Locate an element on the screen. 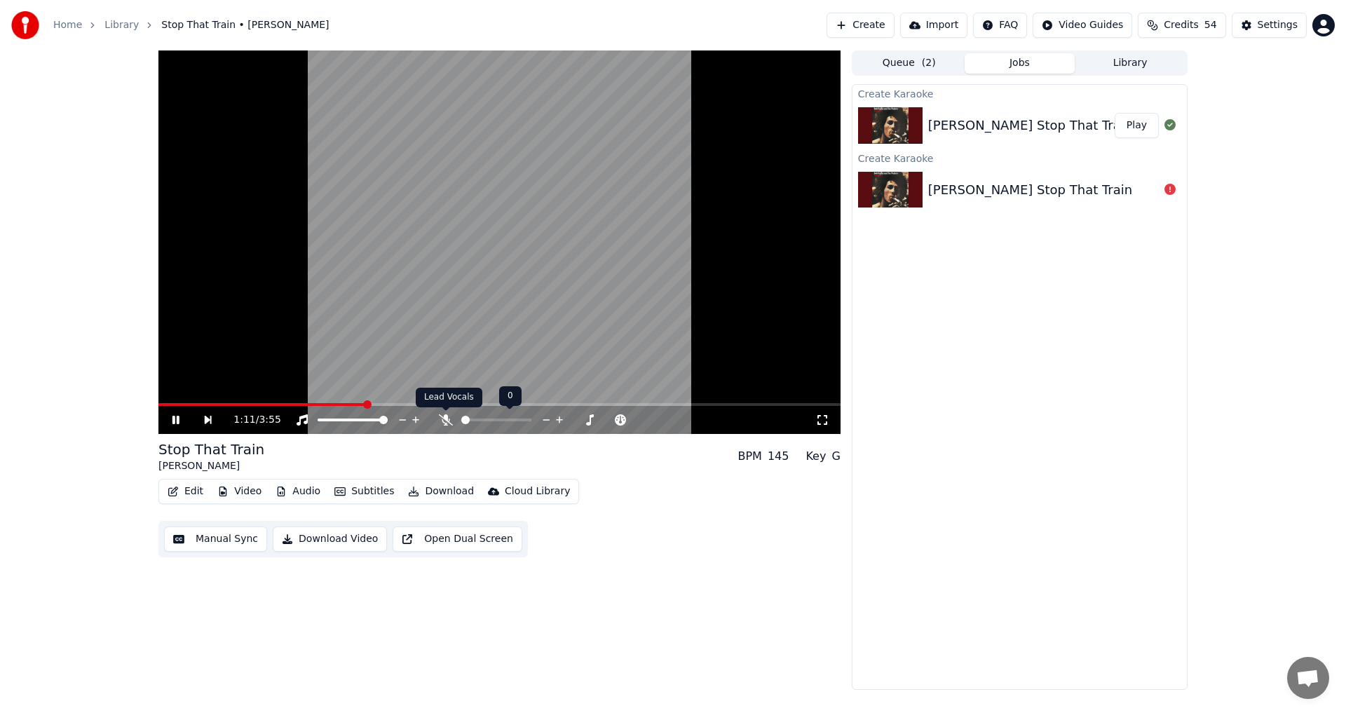  button: Edit is located at coordinates (185, 491).